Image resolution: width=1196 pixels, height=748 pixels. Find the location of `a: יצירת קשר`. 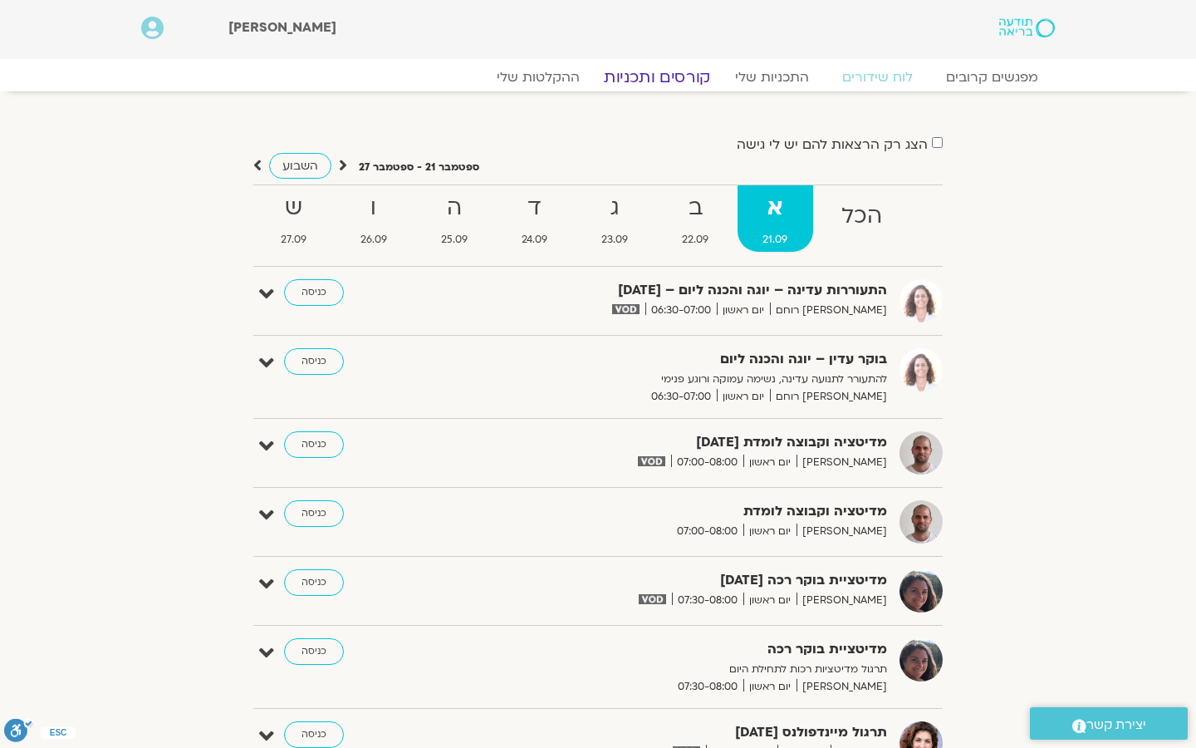

a: יצירת קשר is located at coordinates (1109, 723).